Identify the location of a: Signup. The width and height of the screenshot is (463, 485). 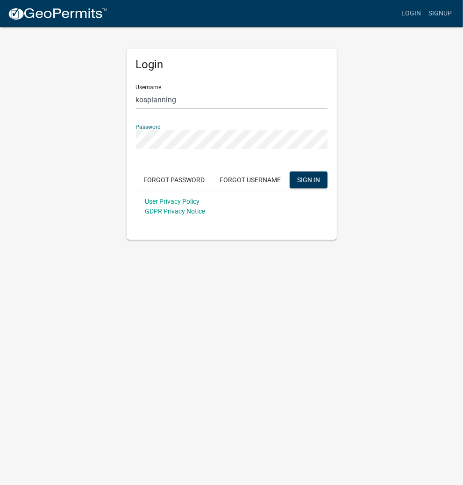
(440, 14).